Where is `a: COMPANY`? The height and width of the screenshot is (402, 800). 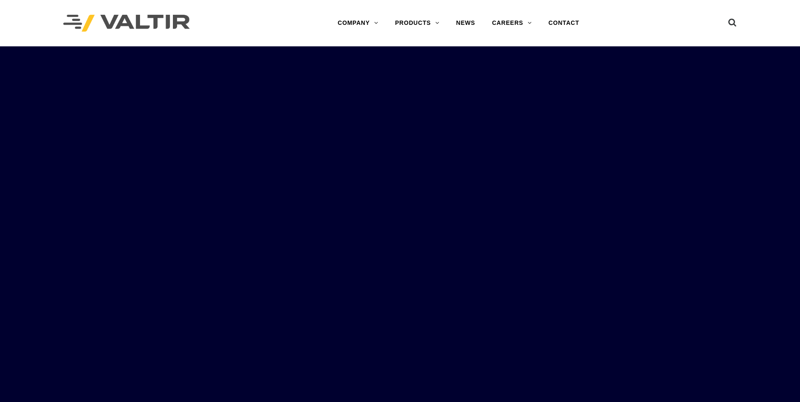
a: COMPANY is located at coordinates (358, 23).